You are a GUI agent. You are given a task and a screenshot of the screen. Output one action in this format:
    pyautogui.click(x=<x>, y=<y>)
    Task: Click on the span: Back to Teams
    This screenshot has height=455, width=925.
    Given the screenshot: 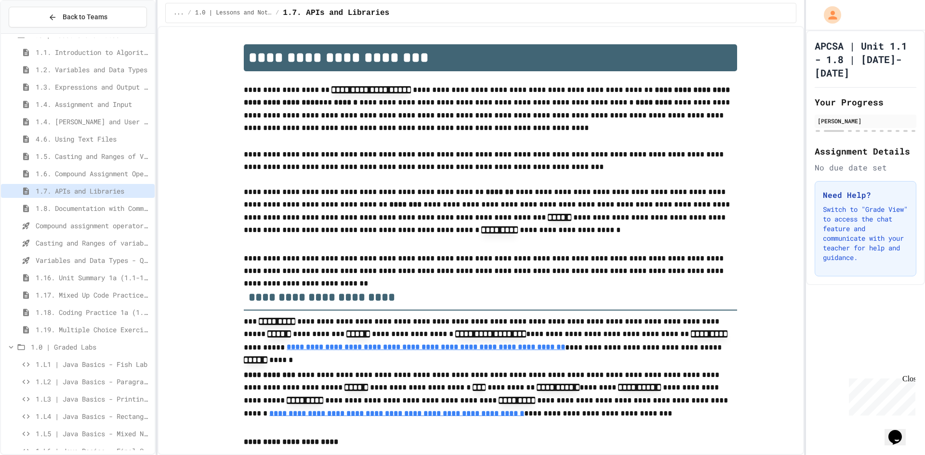 What is the action you would take?
    pyautogui.click(x=85, y=17)
    